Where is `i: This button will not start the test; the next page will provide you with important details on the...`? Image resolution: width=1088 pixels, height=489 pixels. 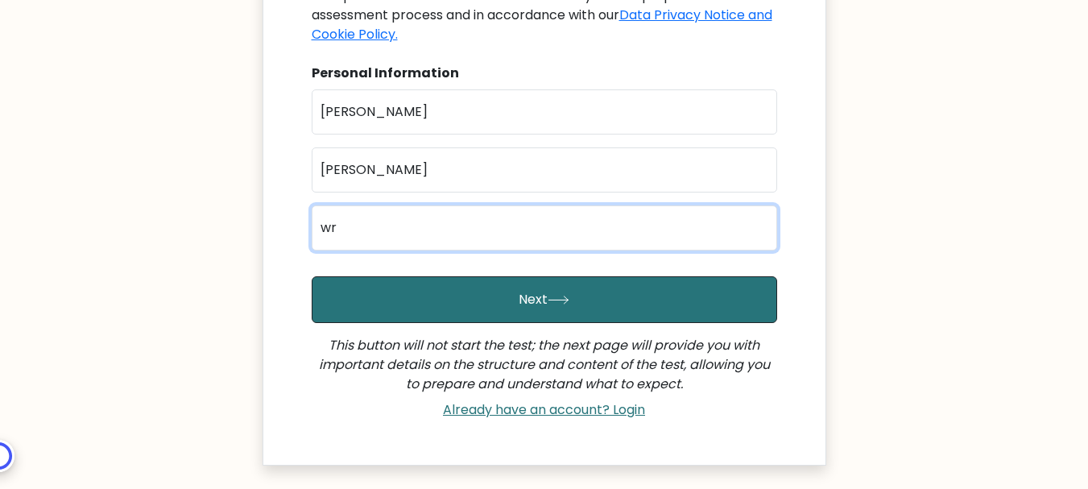 i: This button will not start the test; the next page will provide you with important details on the... is located at coordinates (544, 364).